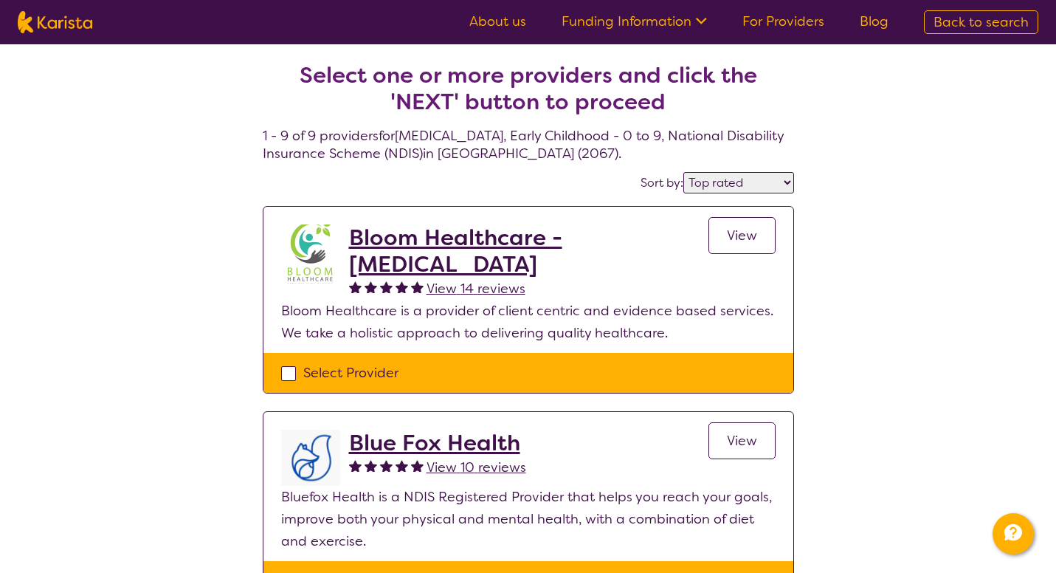 This screenshot has width=1056, height=573. I want to click on a: Back to search, so click(981, 22).